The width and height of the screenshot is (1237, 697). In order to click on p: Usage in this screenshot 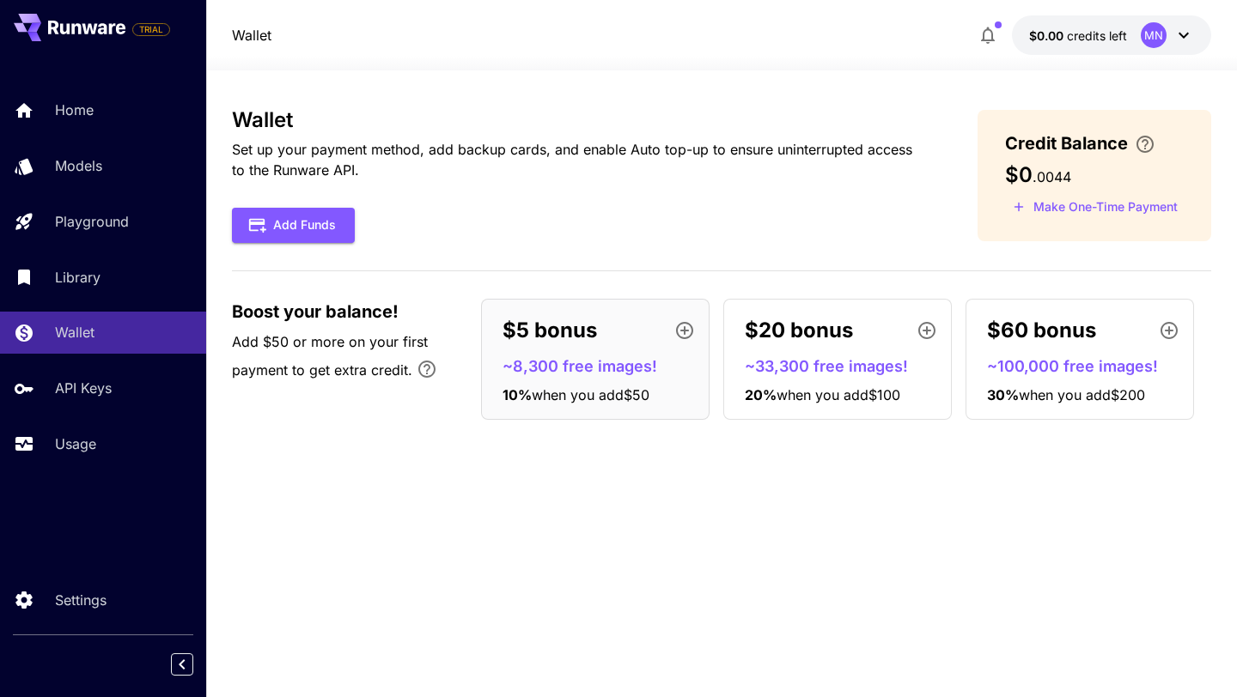, I will do `click(76, 444)`.